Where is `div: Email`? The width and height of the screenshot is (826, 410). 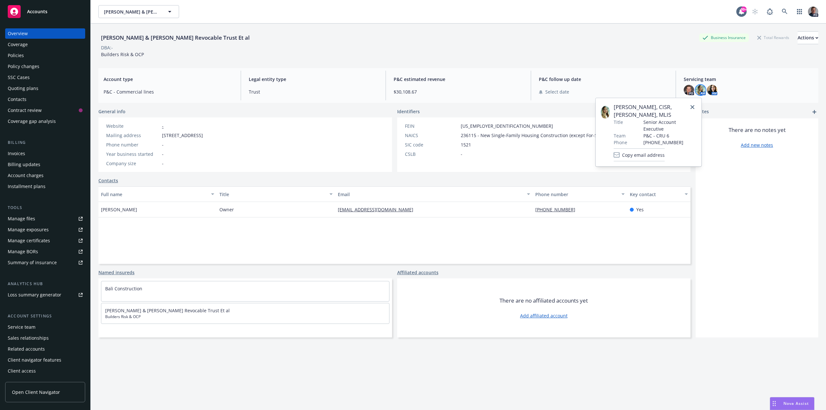 div: Email is located at coordinates (430, 194).